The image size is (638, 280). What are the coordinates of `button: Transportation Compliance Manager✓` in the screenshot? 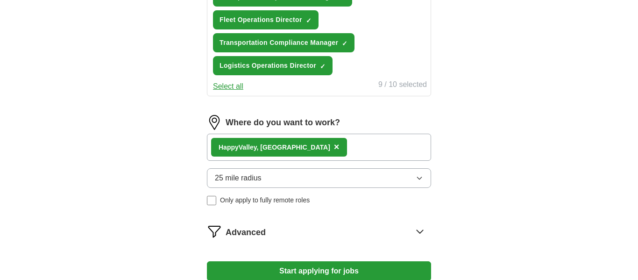 It's located at (284, 43).